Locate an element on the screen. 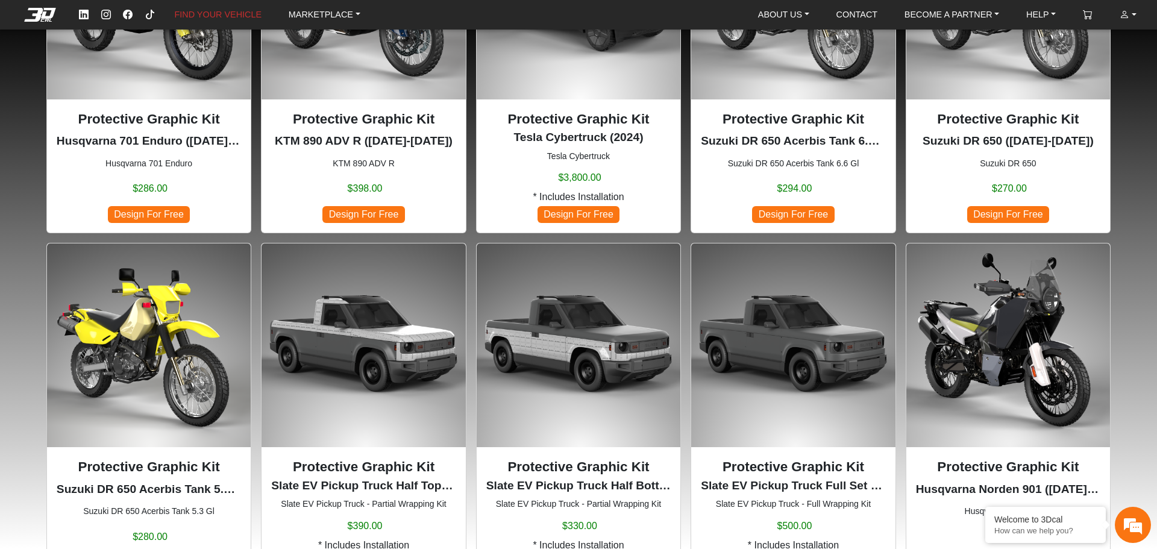 Image resolution: width=1157 pixels, height=549 pixels. span: $294.00 is located at coordinates (795, 189).